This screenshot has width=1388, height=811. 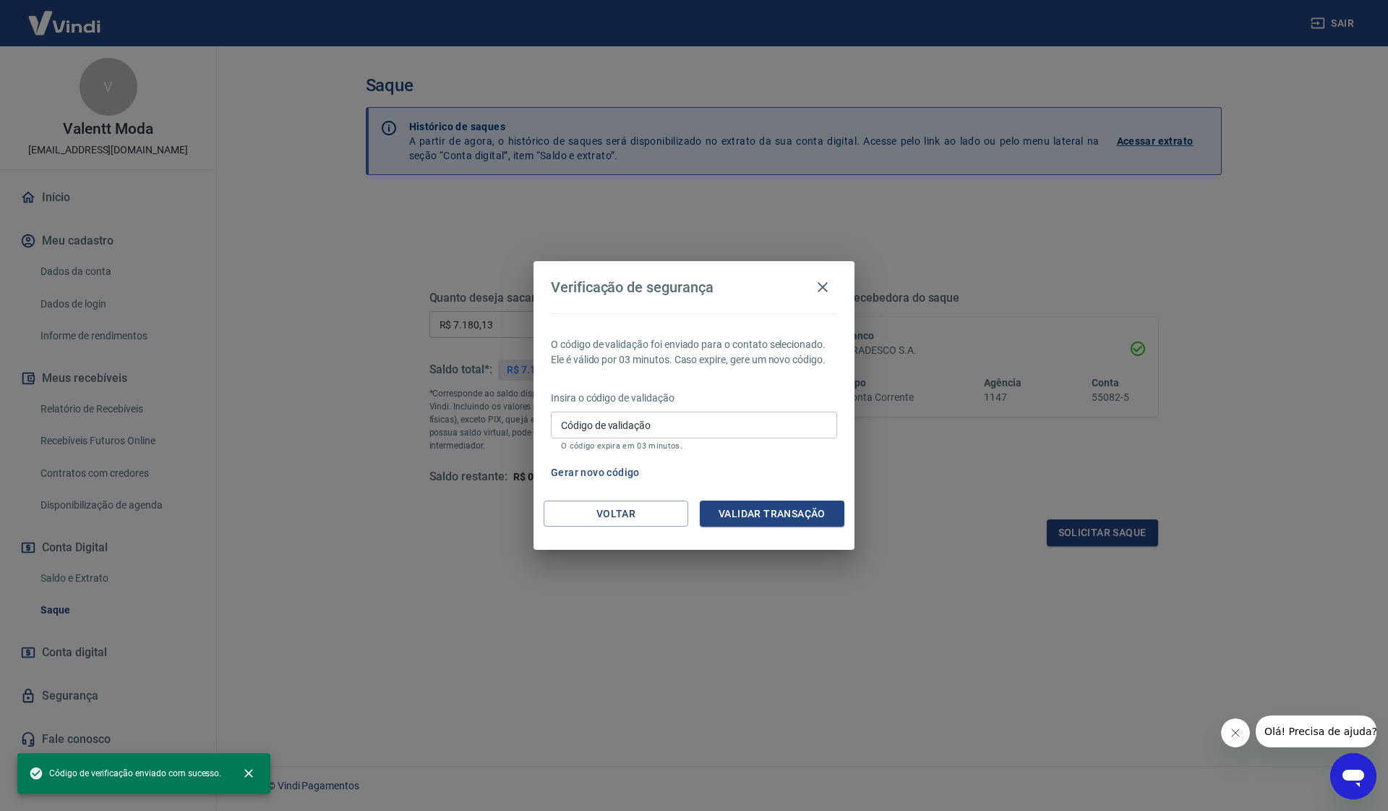 What do you see at coordinates (65, 16) in the screenshot?
I see `span: Olá! Precisa de ajuda?` at bounding box center [65, 16].